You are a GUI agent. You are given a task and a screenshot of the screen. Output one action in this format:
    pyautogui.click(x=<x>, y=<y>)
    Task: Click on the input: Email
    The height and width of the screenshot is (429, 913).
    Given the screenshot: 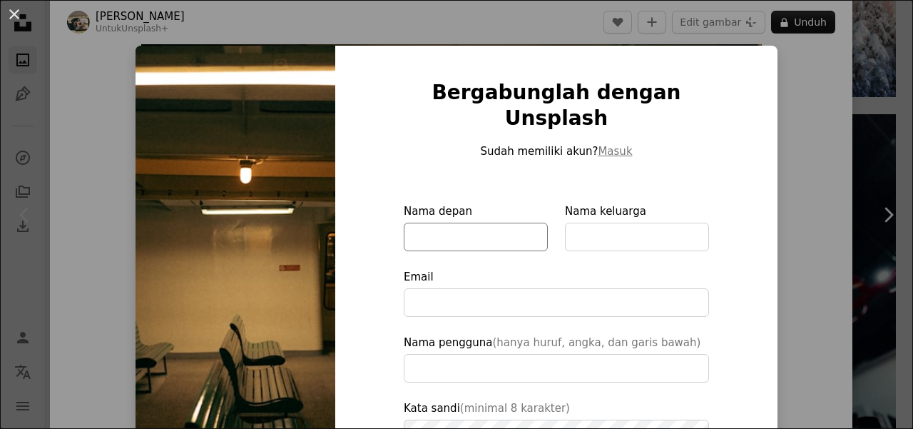 What is the action you would take?
    pyautogui.click(x=557, y=303)
    